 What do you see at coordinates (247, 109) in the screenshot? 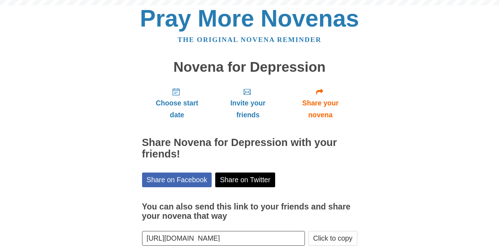
I see `span: Invite your friends` at bounding box center [247, 109].